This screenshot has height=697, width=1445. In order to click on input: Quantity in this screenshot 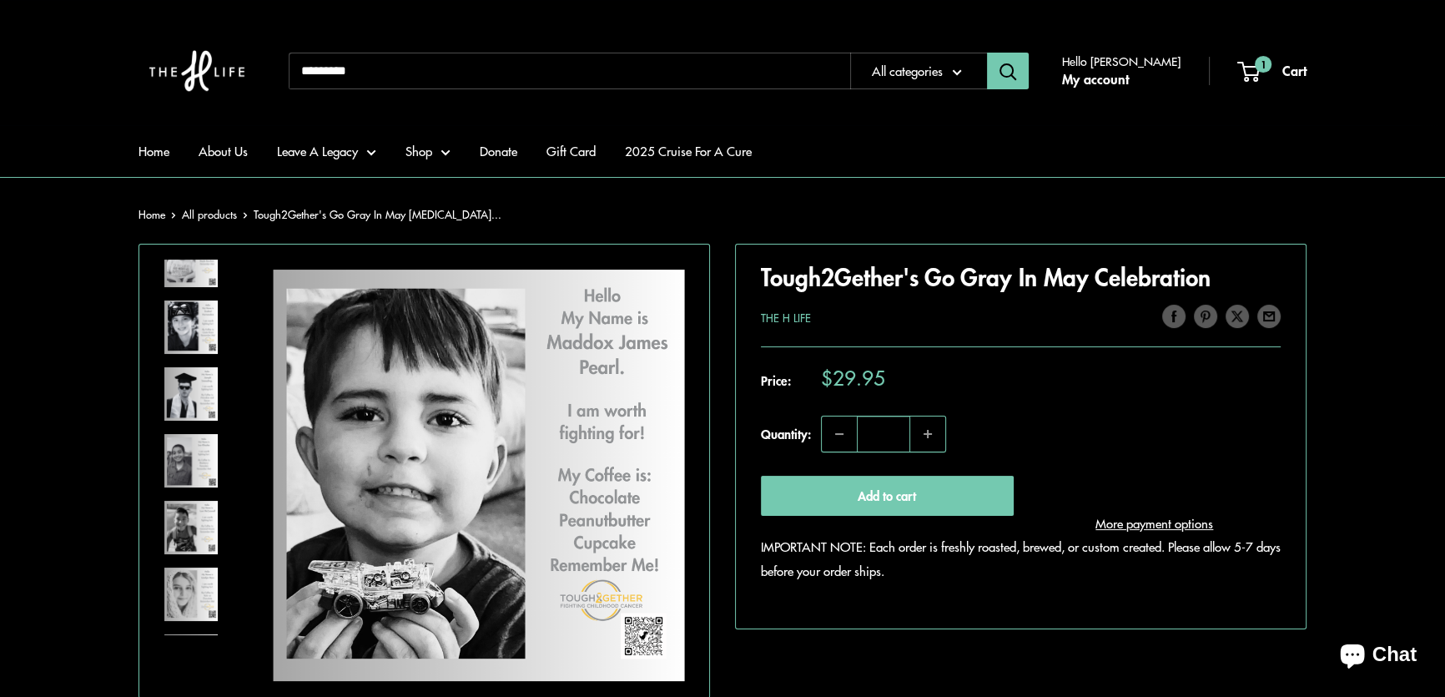, I will do `click(884, 434)`.